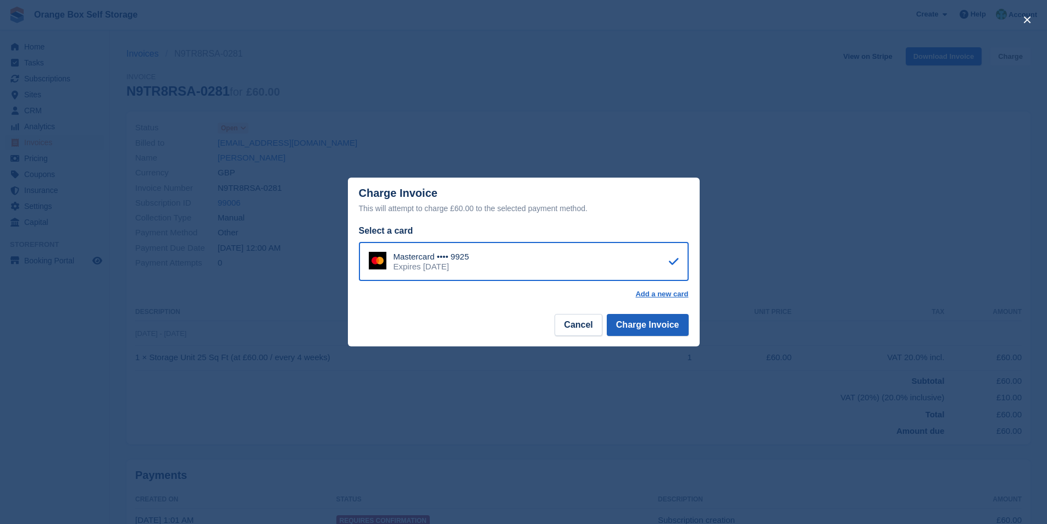  I want to click on div: Charge Invoice, so click(524, 201).